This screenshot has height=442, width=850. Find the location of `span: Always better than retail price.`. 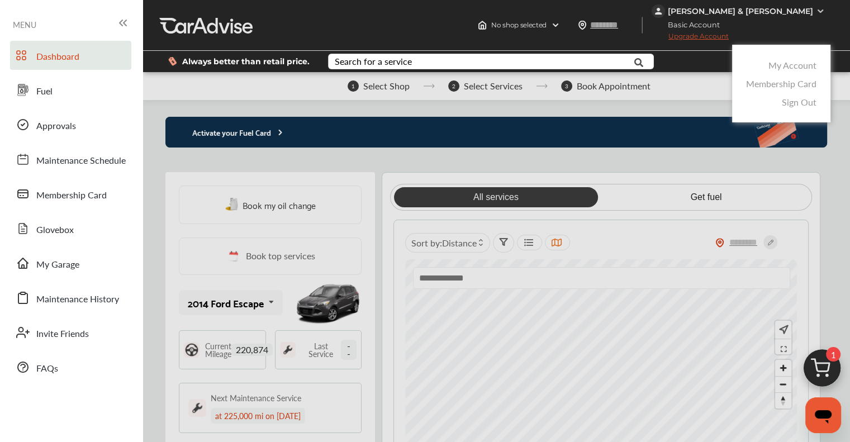

span: Always better than retail price. is located at coordinates (246, 61).